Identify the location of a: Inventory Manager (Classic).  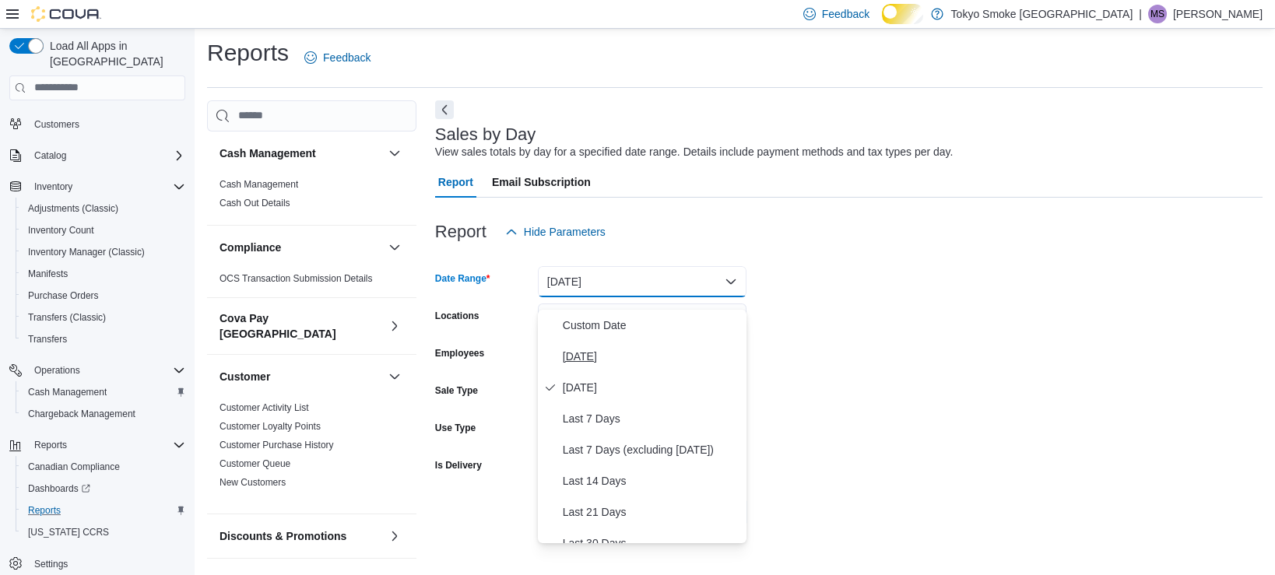
(86, 252).